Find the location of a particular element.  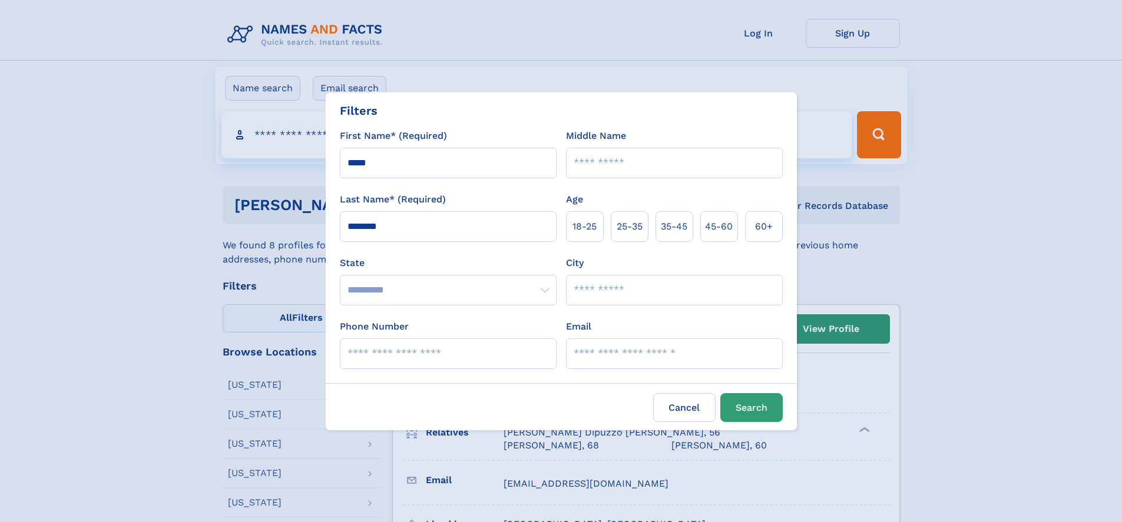

label: Last Name* (Required) is located at coordinates (393, 200).